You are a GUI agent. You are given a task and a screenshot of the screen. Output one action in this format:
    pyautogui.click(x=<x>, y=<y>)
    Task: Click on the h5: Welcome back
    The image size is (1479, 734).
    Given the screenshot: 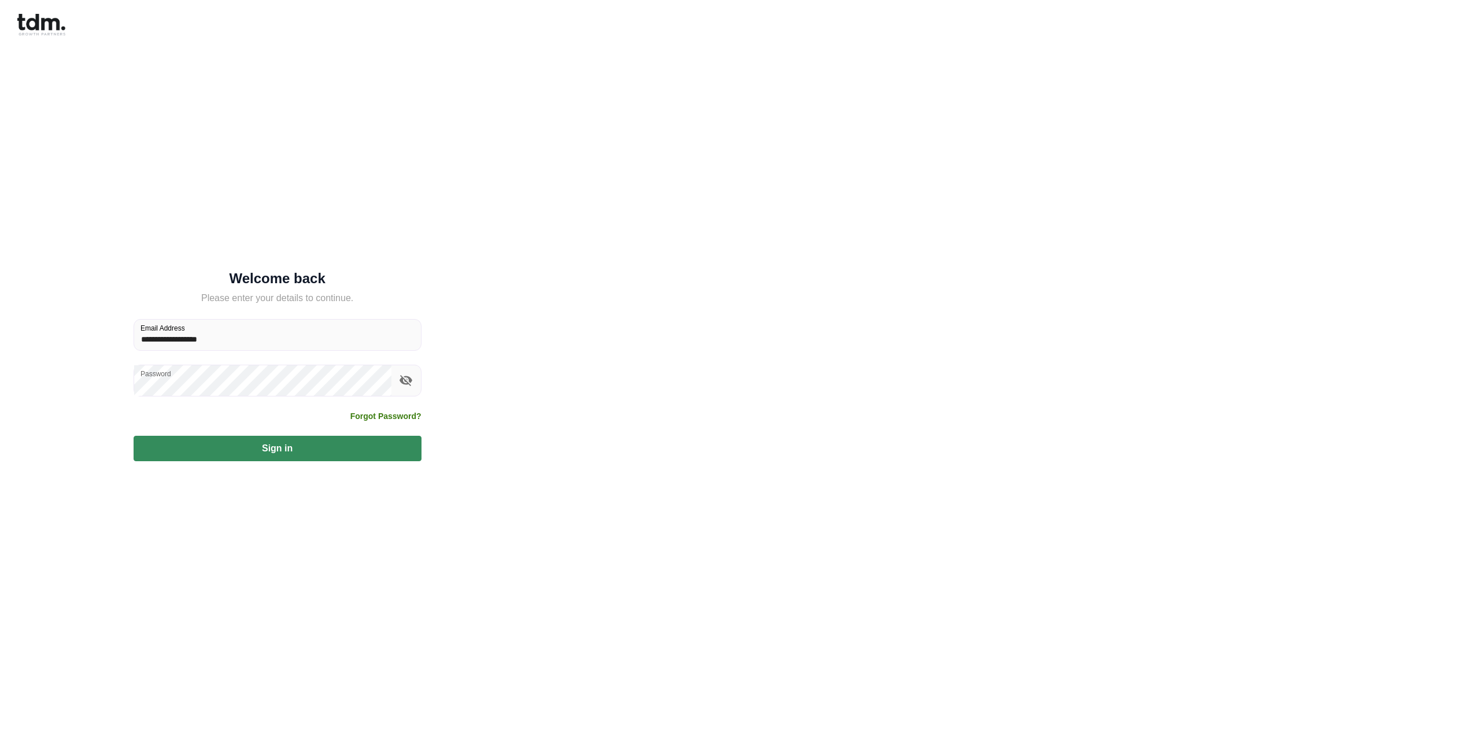 What is the action you would take?
    pyautogui.click(x=278, y=279)
    